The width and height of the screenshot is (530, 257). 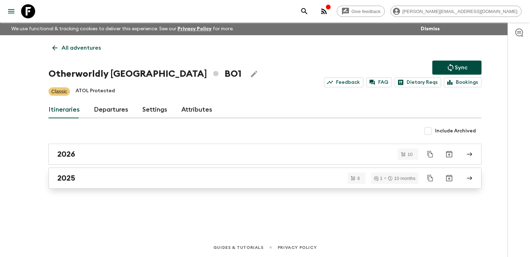 I want to click on a: Dietary Reqs, so click(x=418, y=82).